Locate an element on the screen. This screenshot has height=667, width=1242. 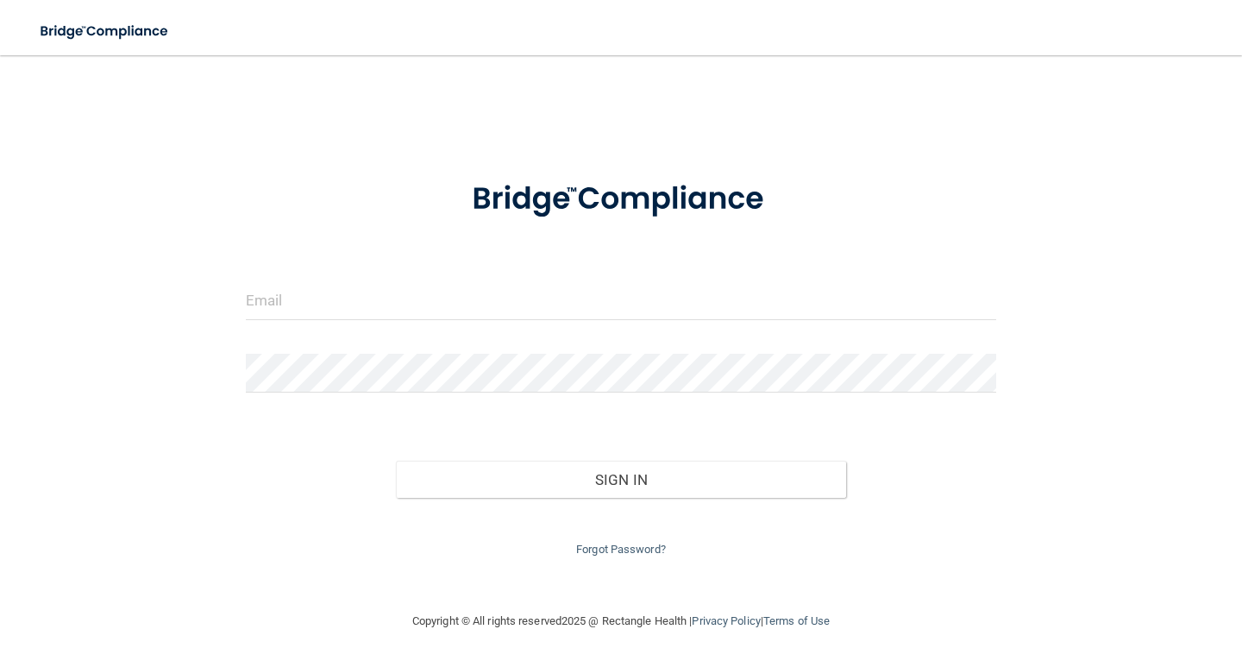
button: Sign In is located at coordinates (621, 480).